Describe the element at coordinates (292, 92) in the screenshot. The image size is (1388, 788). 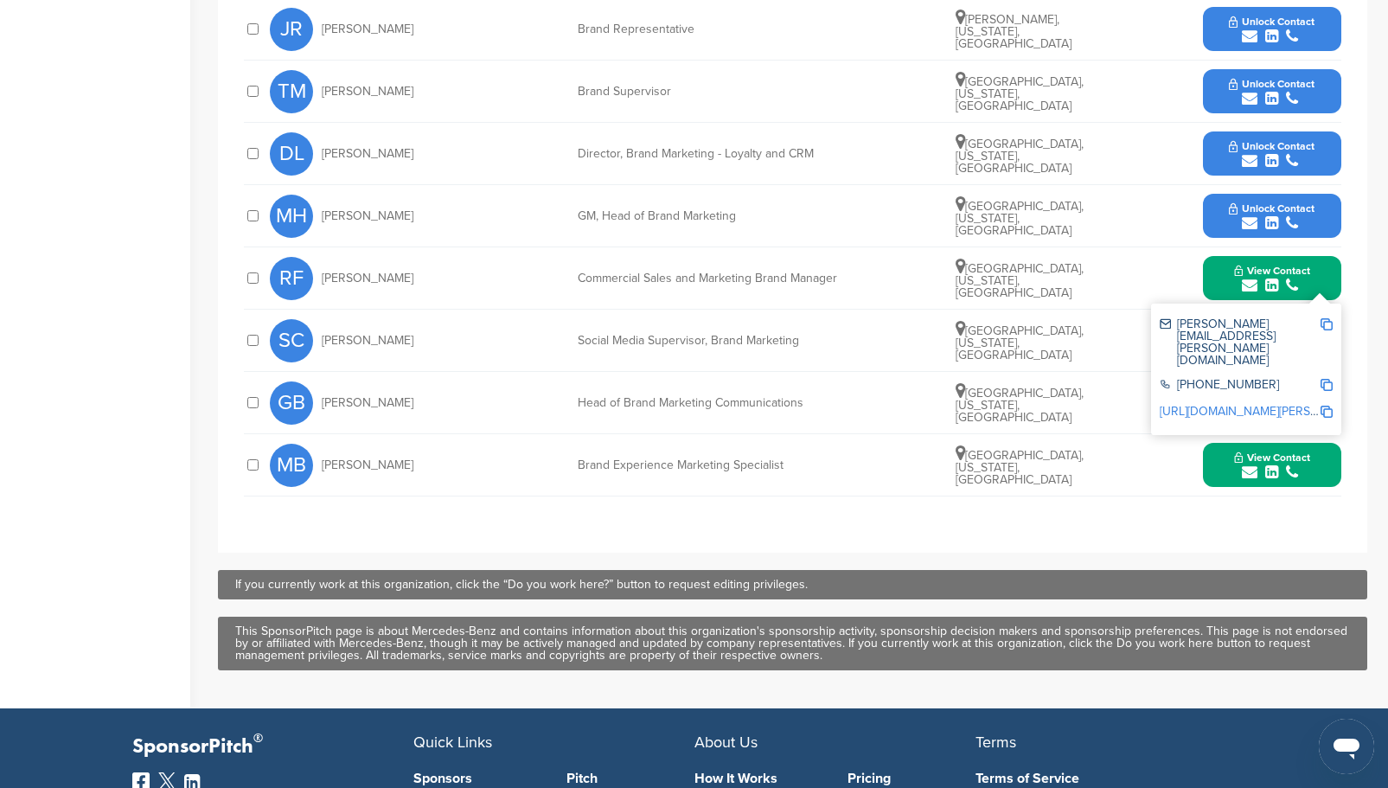
I see `span: TM` at that location.